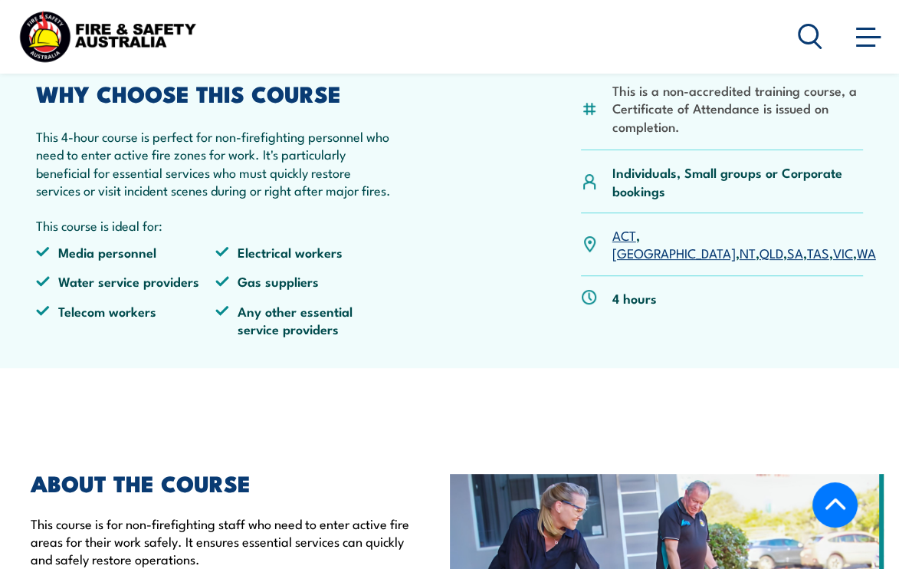  I want to click on p: This course is ideal for:, so click(215, 225).